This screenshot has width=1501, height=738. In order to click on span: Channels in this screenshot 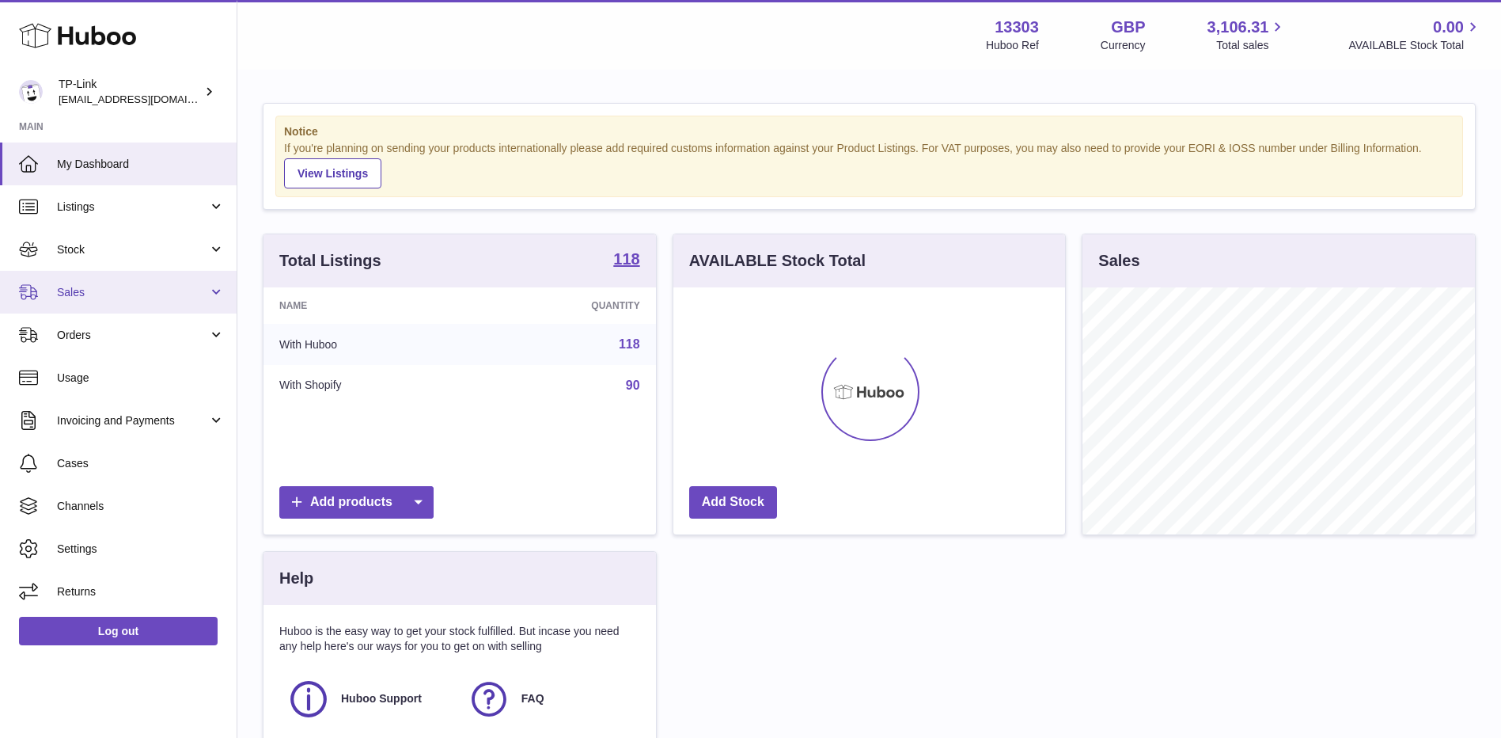, I will do `click(141, 506)`.